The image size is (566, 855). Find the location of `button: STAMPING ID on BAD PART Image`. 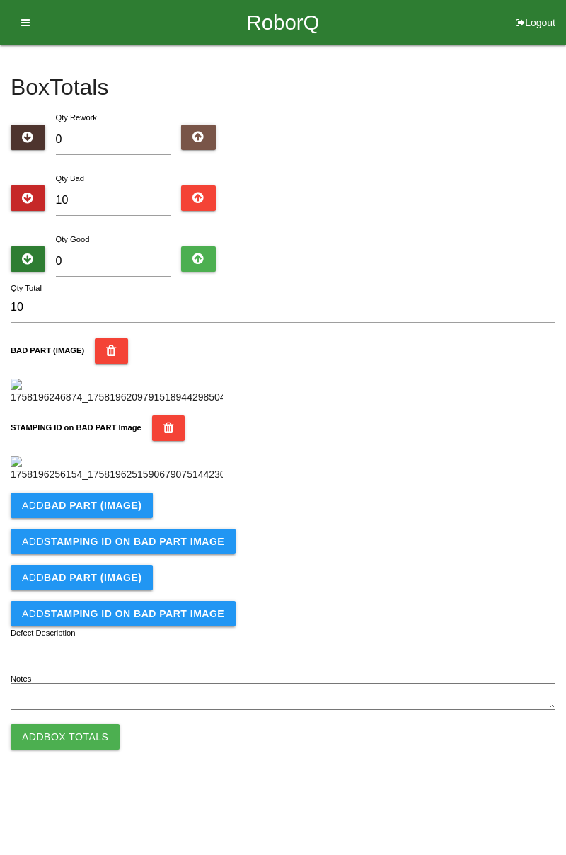

button: STAMPING ID on BAD PART Image is located at coordinates (168, 428).